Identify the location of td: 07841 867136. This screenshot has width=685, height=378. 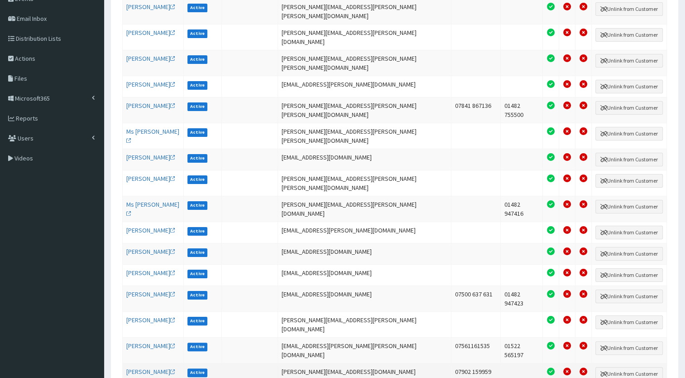
(476, 110).